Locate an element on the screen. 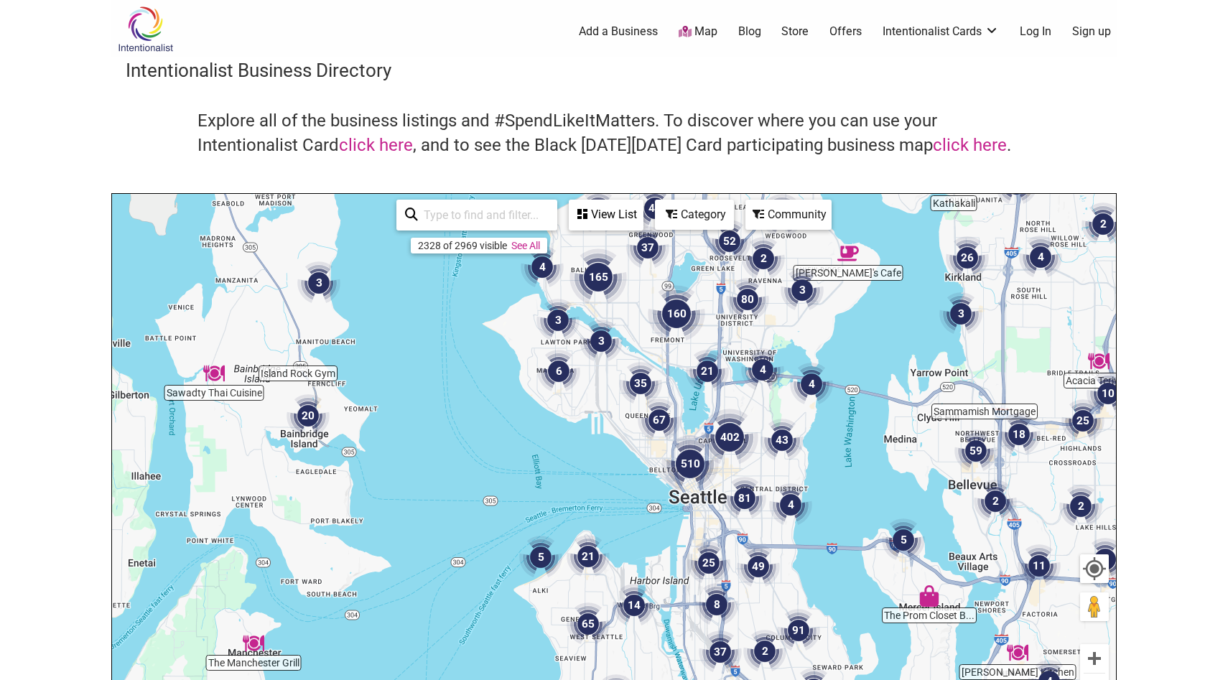 This screenshot has width=1228, height=680. div: 80 is located at coordinates (747, 299).